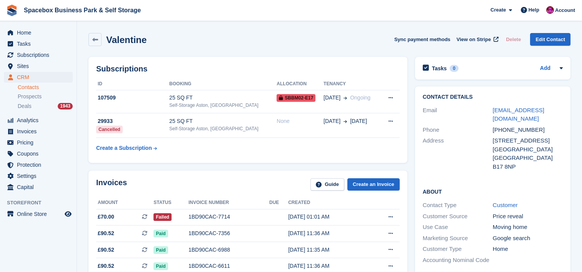  What do you see at coordinates (40, 44) in the screenshot?
I see `span: Tasks` at bounding box center [40, 44].